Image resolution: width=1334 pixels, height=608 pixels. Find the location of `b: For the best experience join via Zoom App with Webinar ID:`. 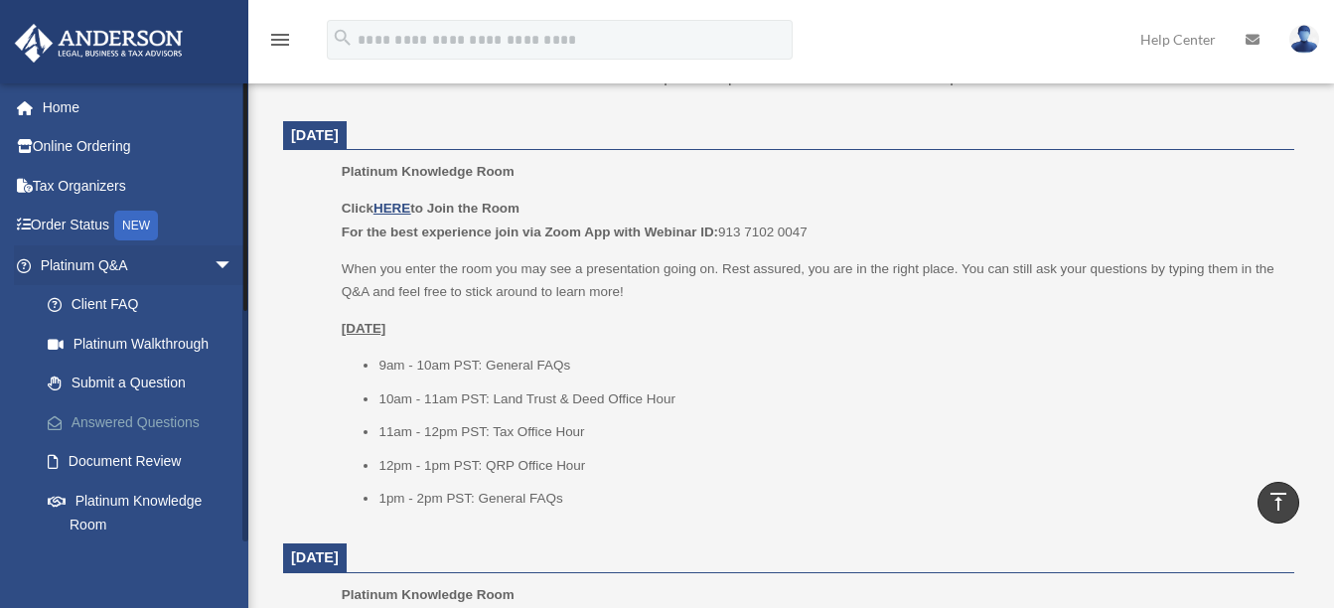

b: For the best experience join via Zoom App with Webinar ID: is located at coordinates (529, 231).